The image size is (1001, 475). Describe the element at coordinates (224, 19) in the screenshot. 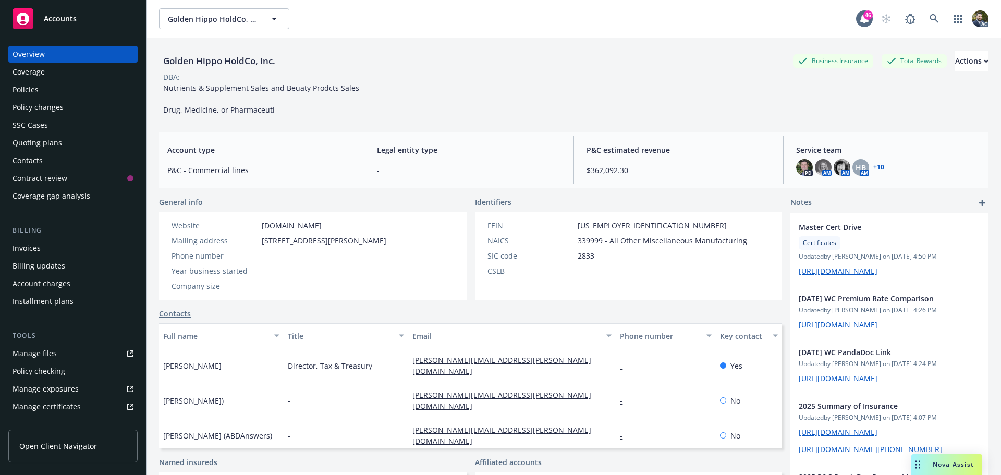

I see `button: Golden Hippo HoldCo, Inc.` at that location.